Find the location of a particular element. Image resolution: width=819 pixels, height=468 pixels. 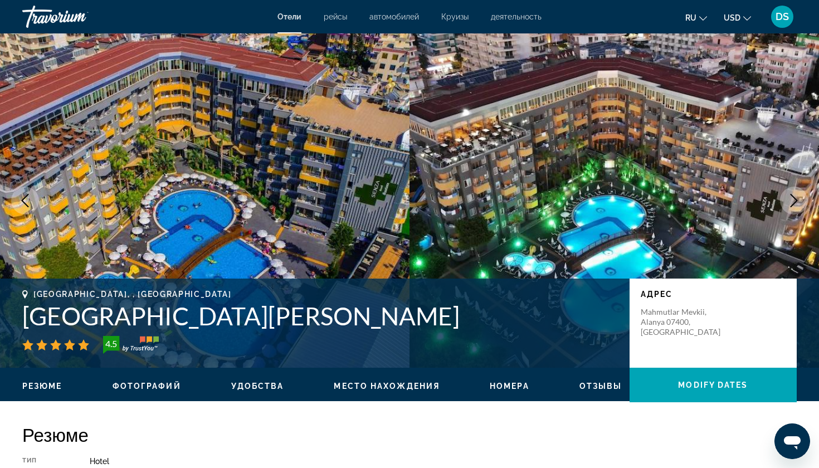

span: Резюме is located at coordinates (42, 386).